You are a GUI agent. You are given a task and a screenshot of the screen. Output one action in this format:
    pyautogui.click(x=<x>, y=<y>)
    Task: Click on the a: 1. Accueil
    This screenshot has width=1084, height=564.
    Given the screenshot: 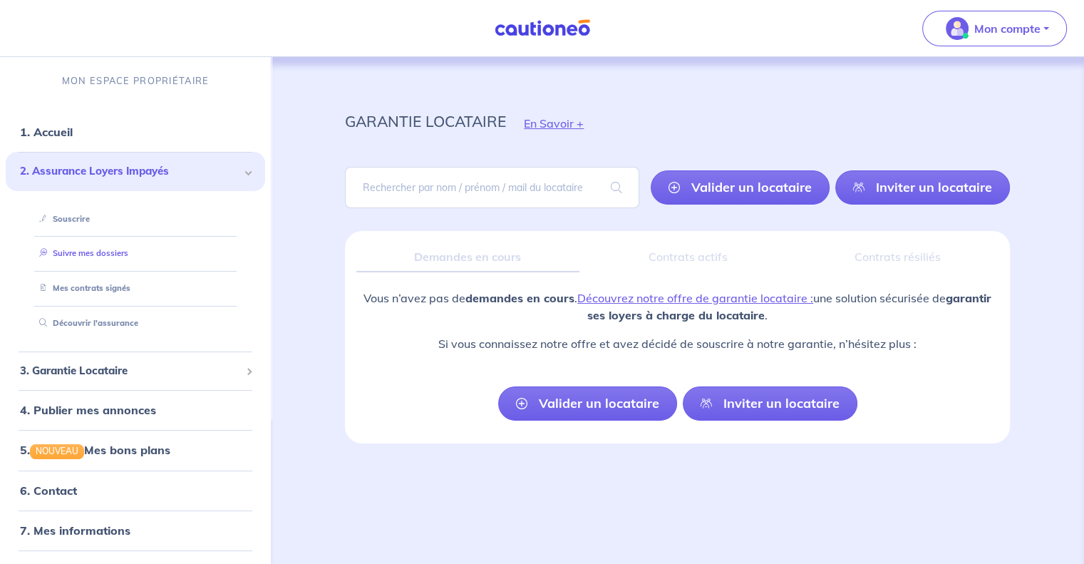 What is the action you would take?
    pyautogui.click(x=46, y=132)
    